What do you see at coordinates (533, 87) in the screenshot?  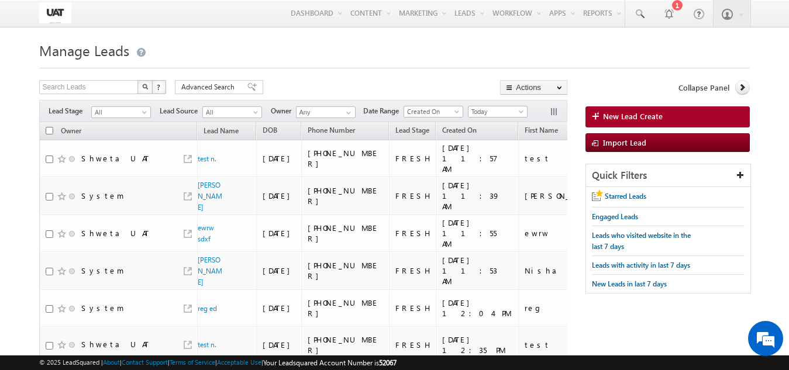 I see `button: Actions` at bounding box center [533, 87].